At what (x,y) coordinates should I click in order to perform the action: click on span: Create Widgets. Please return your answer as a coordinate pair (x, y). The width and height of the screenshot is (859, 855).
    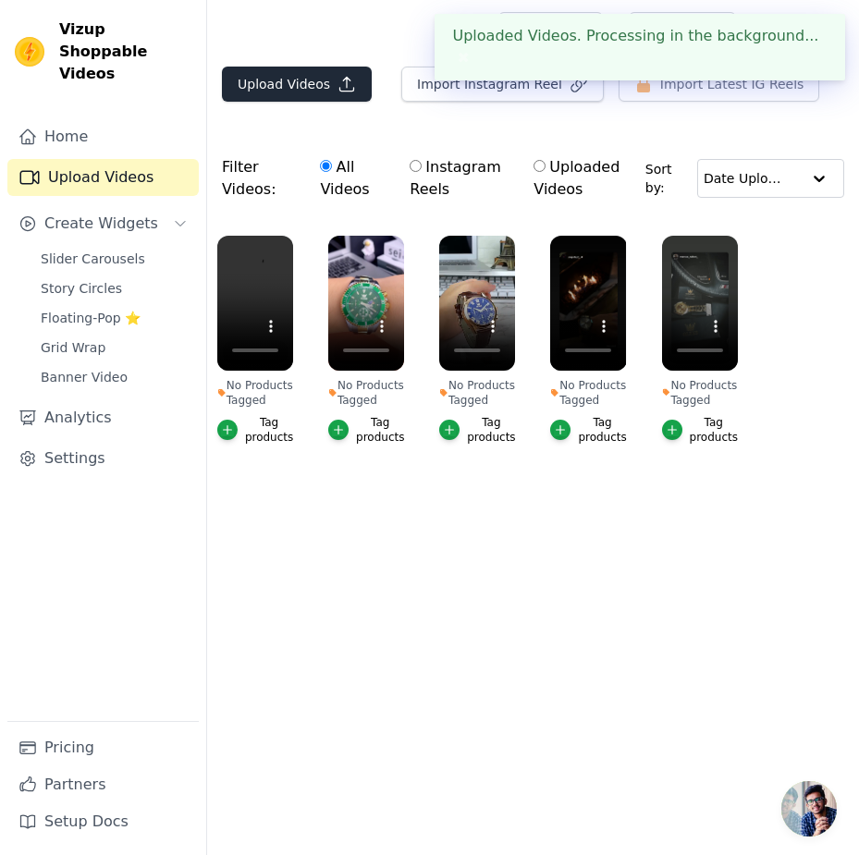
    Looking at the image, I should click on (101, 224).